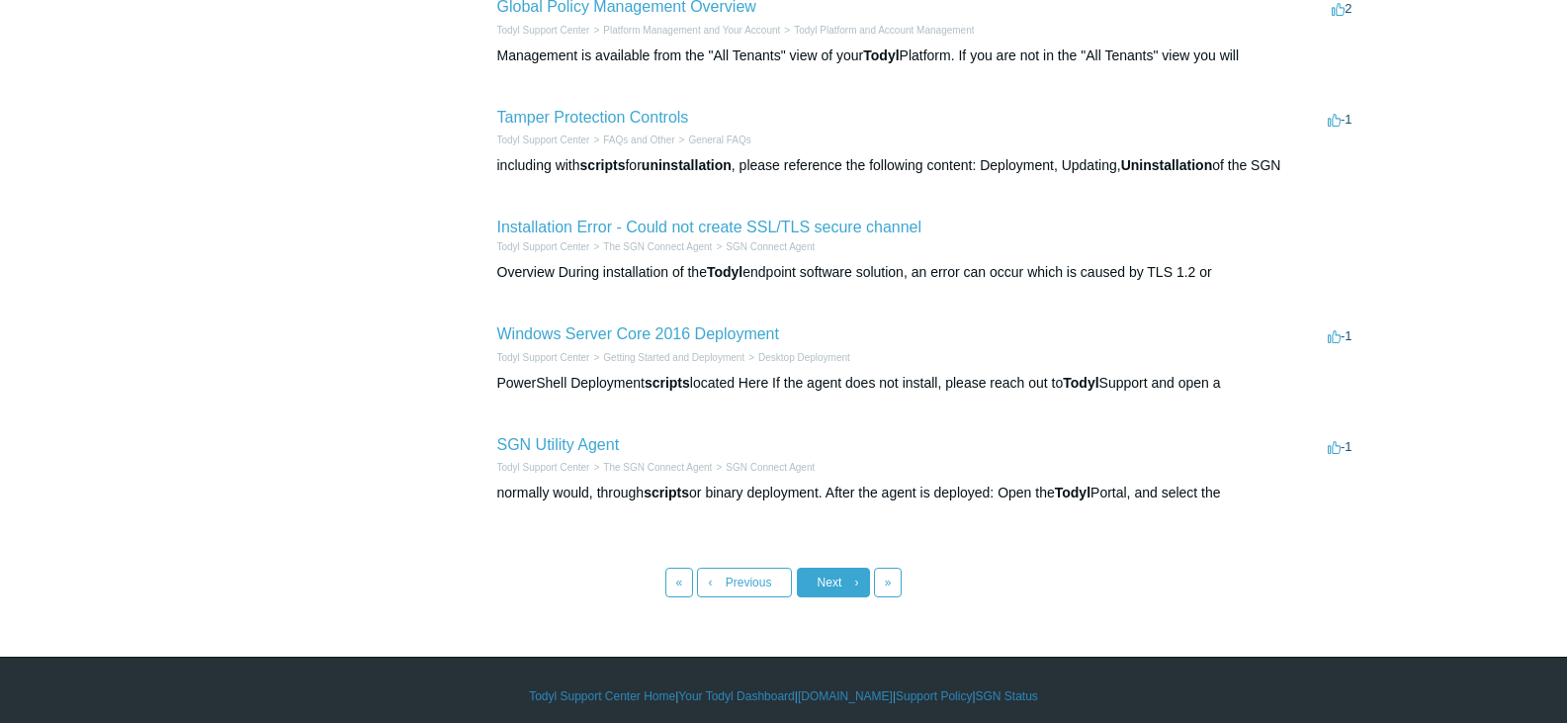 The width and height of the screenshot is (1567, 723). I want to click on li: General FAQs, so click(713, 139).